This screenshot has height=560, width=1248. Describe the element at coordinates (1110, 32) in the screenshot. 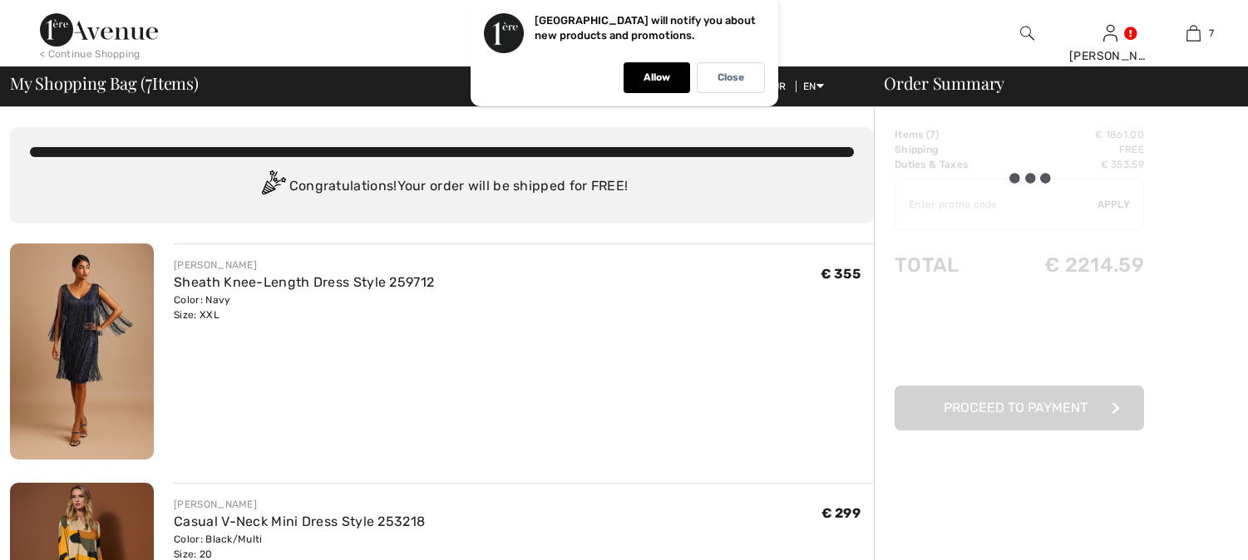

I see `a: Sign In` at that location.